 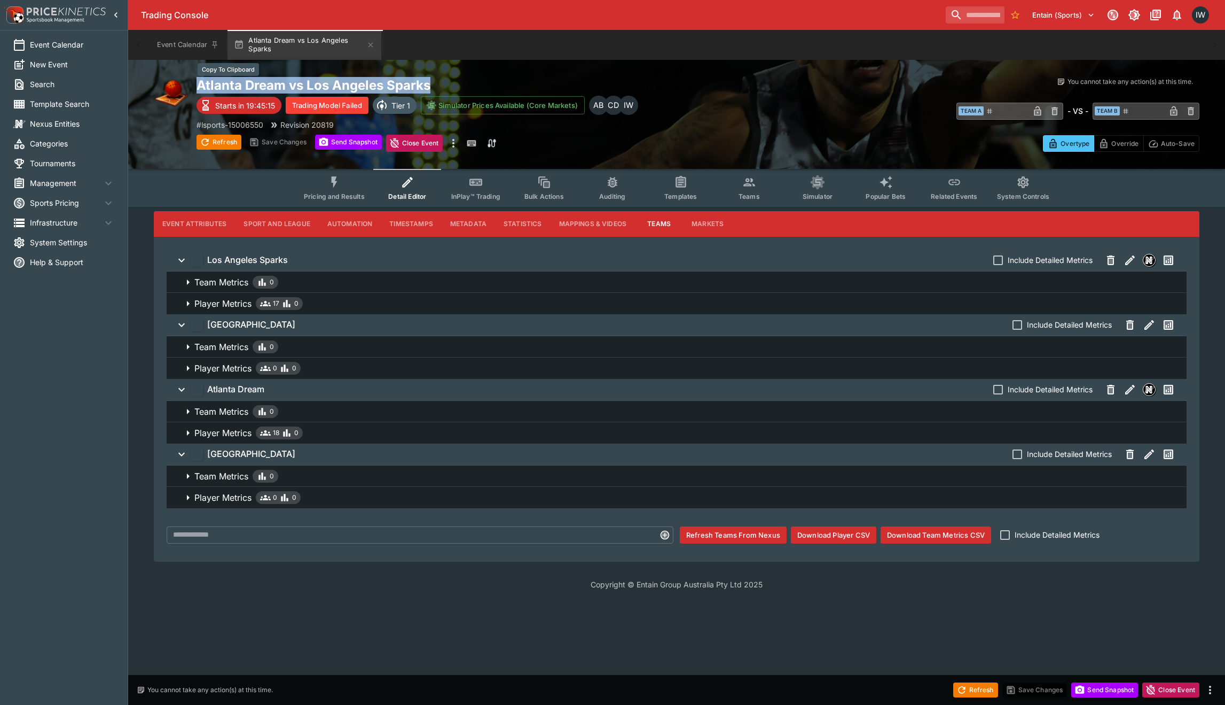 What do you see at coordinates (236, 389) in the screenshot?
I see `h6: Atlanta Dream` at bounding box center [236, 389].